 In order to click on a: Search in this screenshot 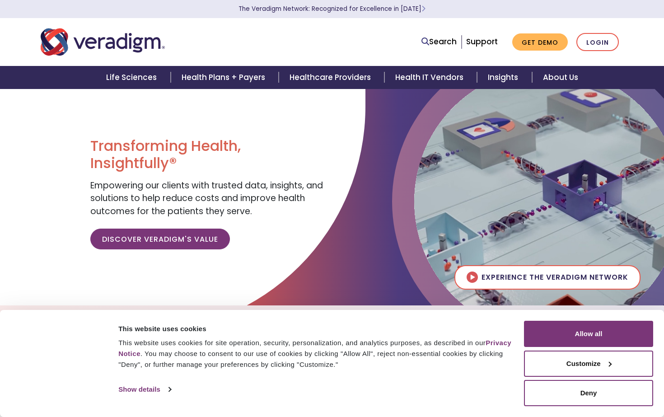, I will do `click(439, 42)`.